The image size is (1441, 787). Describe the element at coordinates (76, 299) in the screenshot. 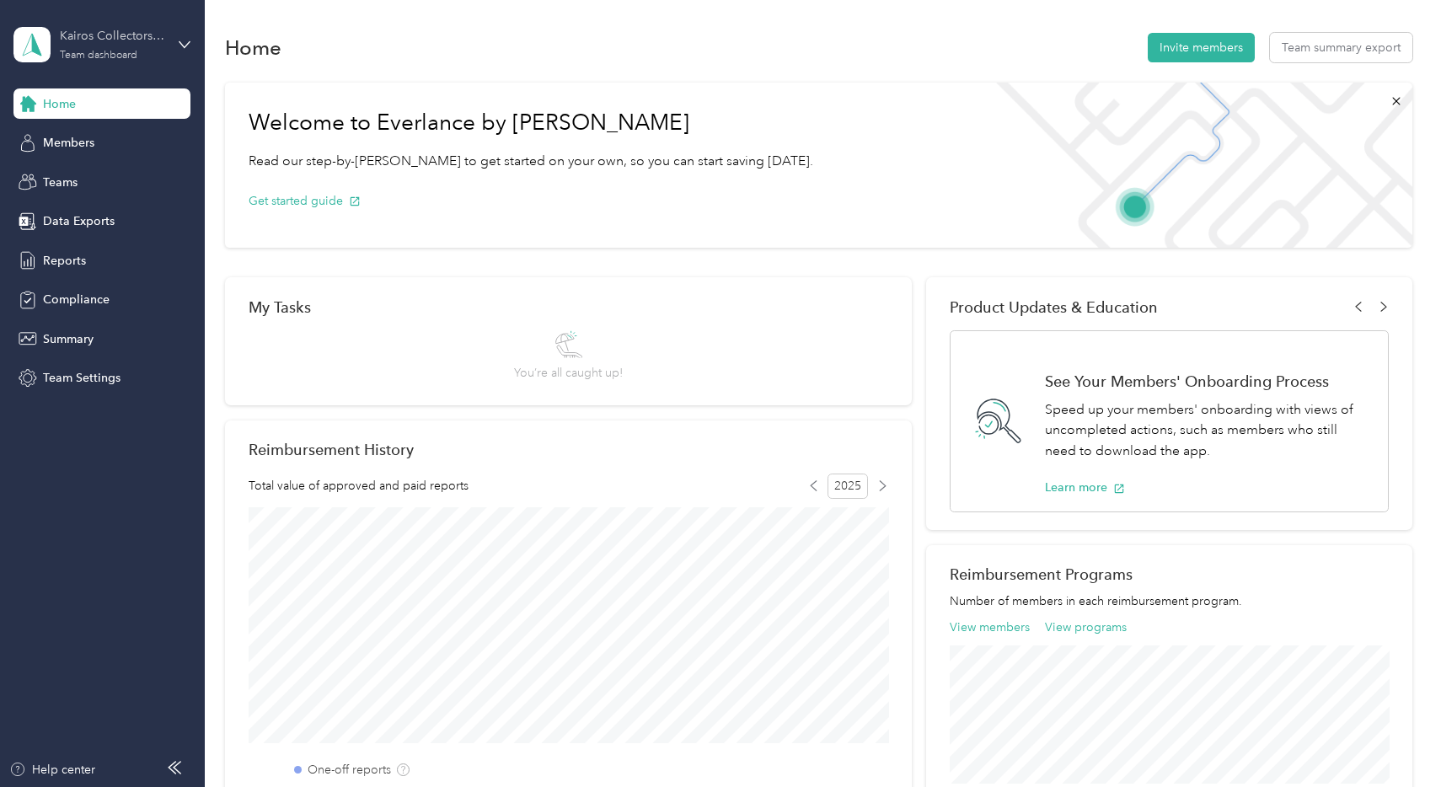

I see `span: Compliance` at that location.